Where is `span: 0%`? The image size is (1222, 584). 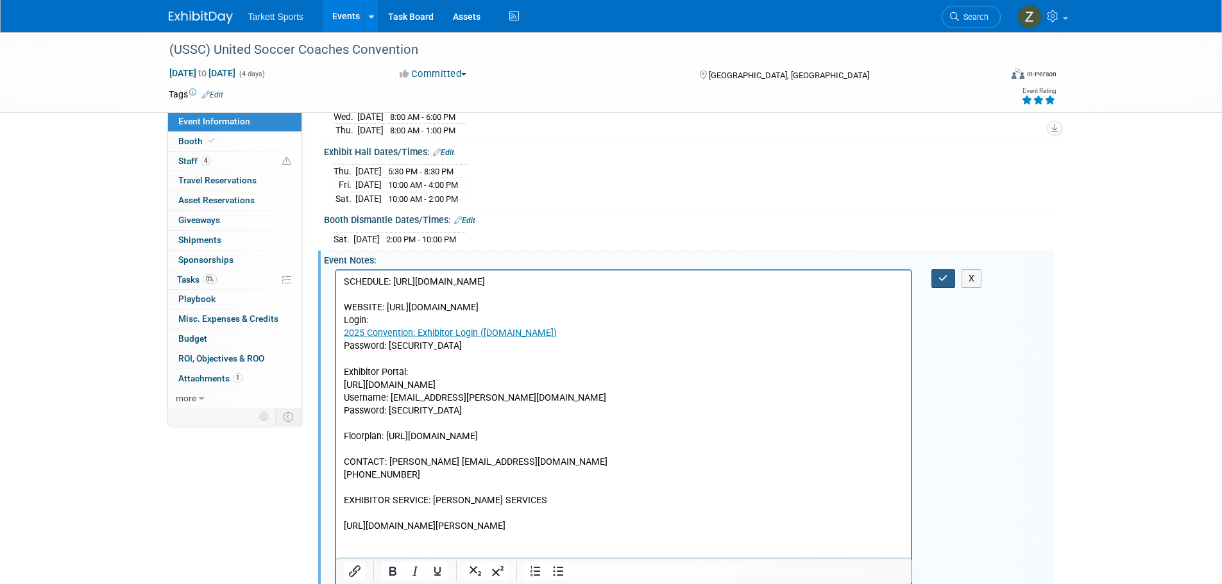 span: 0% is located at coordinates (210, 279).